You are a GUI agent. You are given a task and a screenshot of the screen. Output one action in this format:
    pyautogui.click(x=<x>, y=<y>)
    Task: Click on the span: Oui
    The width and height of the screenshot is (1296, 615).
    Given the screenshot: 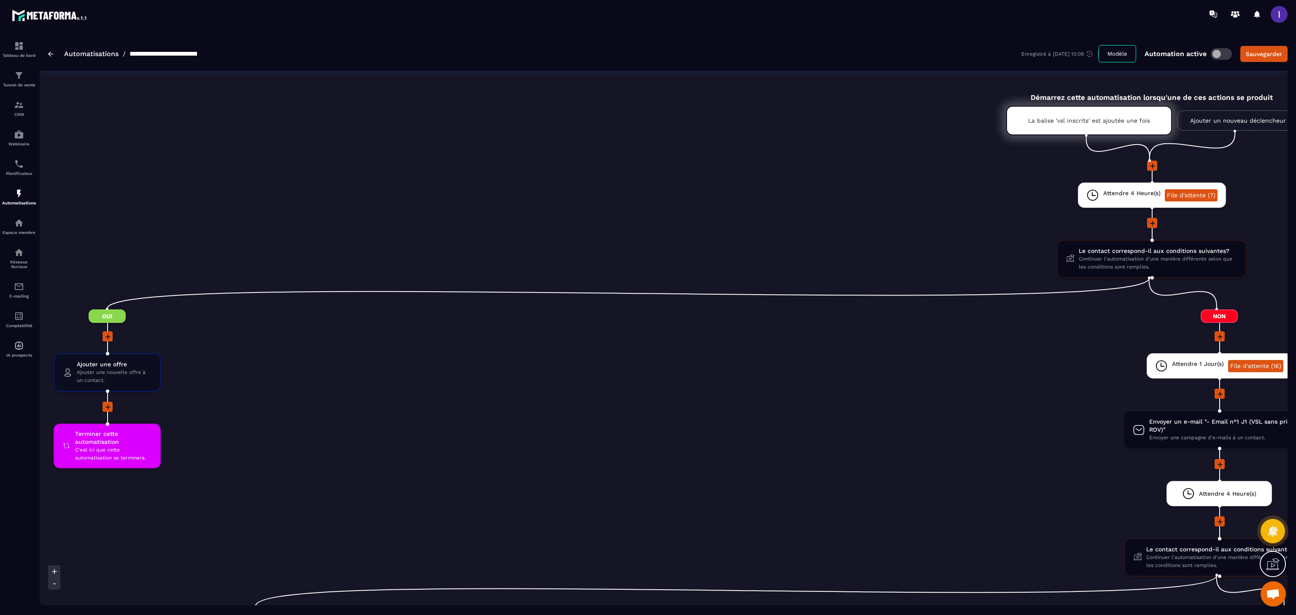 What is the action you would take?
    pyautogui.click(x=107, y=316)
    